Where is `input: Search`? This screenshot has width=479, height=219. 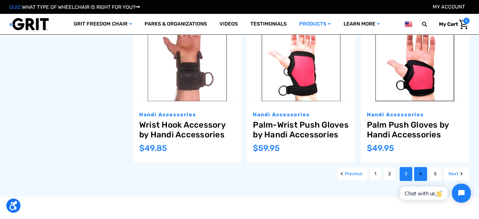 input: Search is located at coordinates (429, 24).